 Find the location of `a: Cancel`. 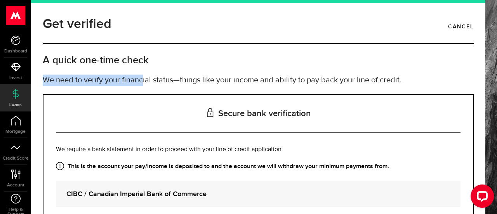

a: Cancel is located at coordinates (461, 27).